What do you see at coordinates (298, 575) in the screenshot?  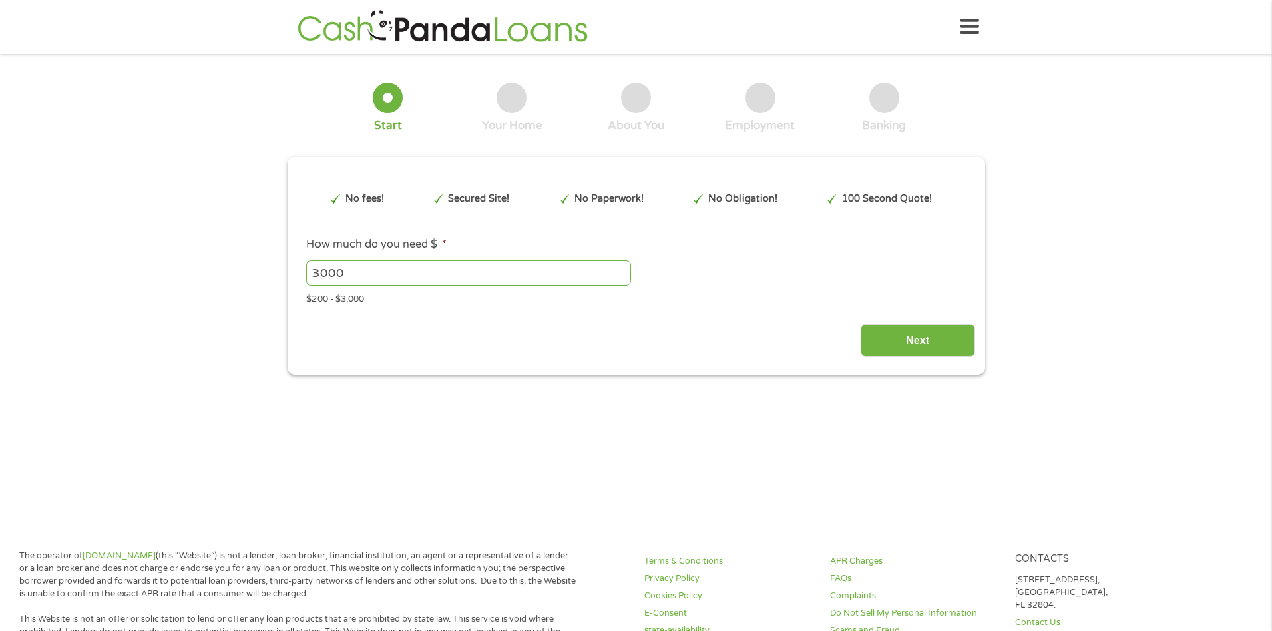 I see `p: The operator of (this “Website”) is not a lender, loan broker, financial institution, an agent or...` at bounding box center [298, 575].